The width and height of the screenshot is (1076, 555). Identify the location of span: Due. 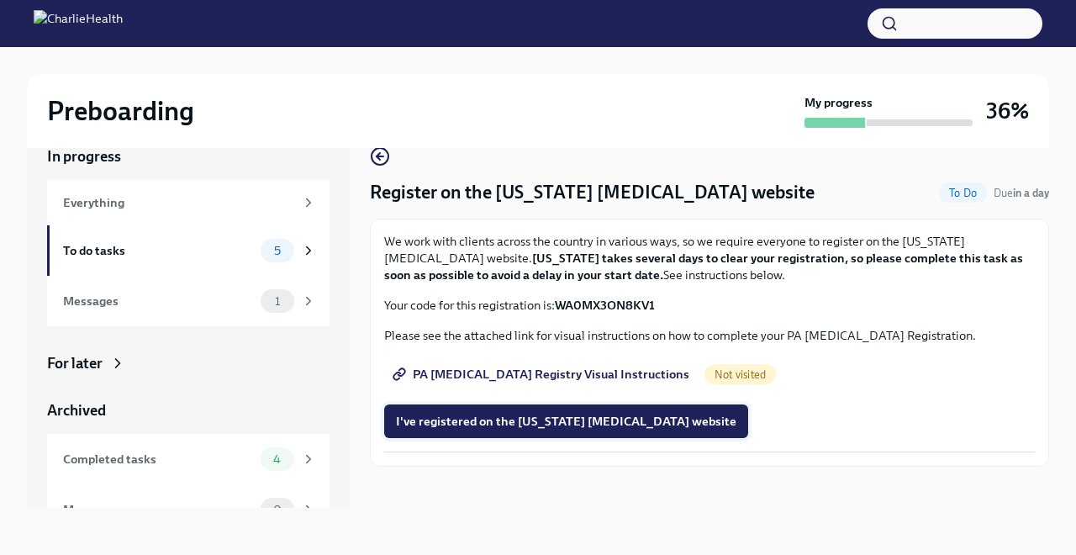
(1021, 192).